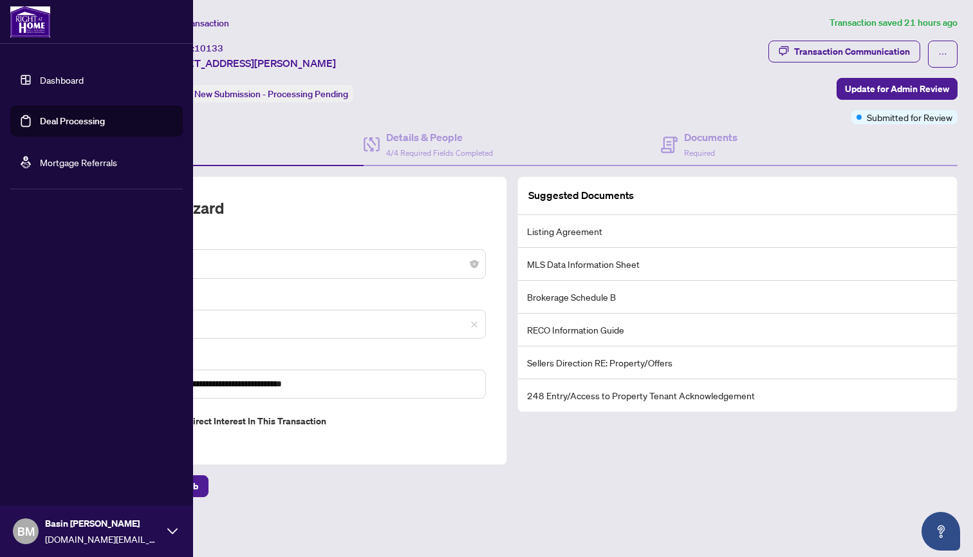 The image size is (973, 557). What do you see at coordinates (897, 89) in the screenshot?
I see `span: Update for Admin Review` at bounding box center [897, 89].